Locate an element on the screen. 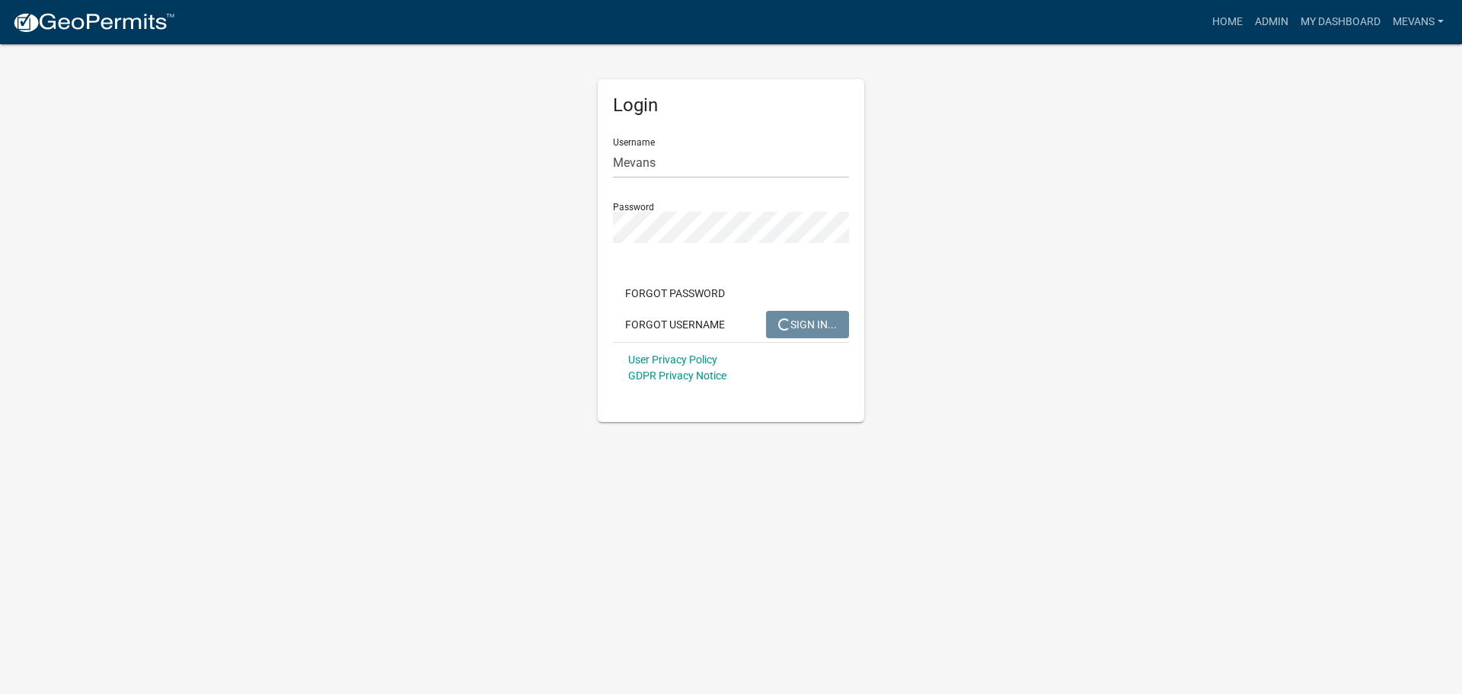 This screenshot has height=694, width=1462. a: User Privacy Policy is located at coordinates (673, 360).